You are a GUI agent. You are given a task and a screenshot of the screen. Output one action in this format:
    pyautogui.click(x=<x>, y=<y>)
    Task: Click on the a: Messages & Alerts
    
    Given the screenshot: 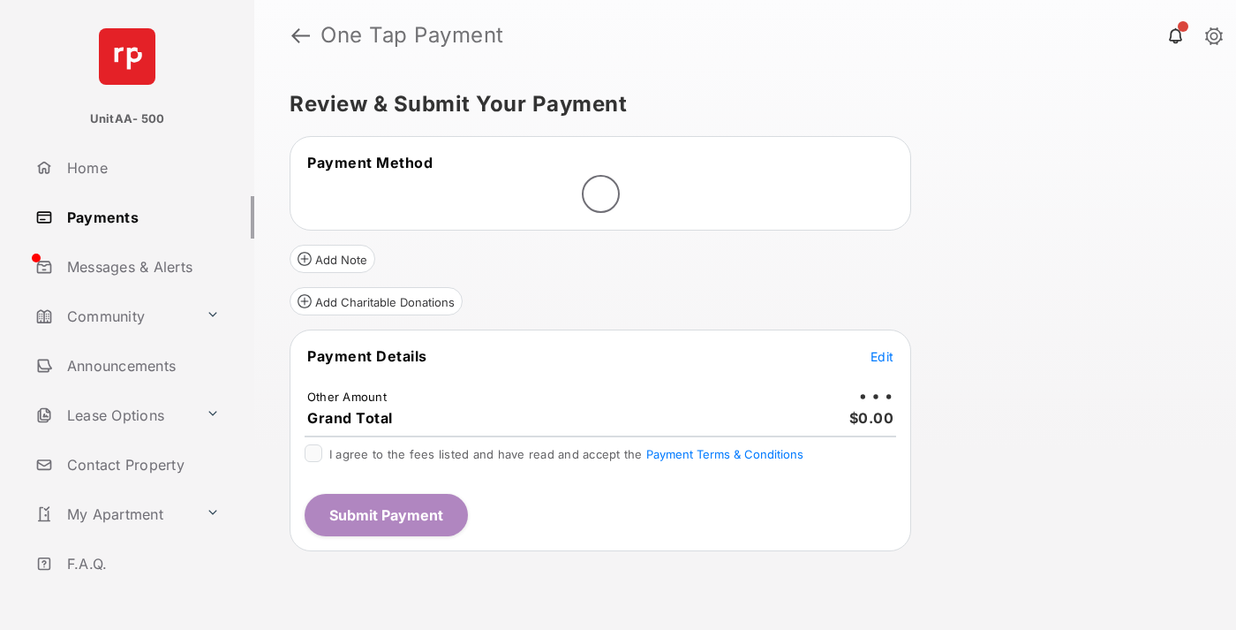 What is the action you would take?
    pyautogui.click(x=141, y=267)
    